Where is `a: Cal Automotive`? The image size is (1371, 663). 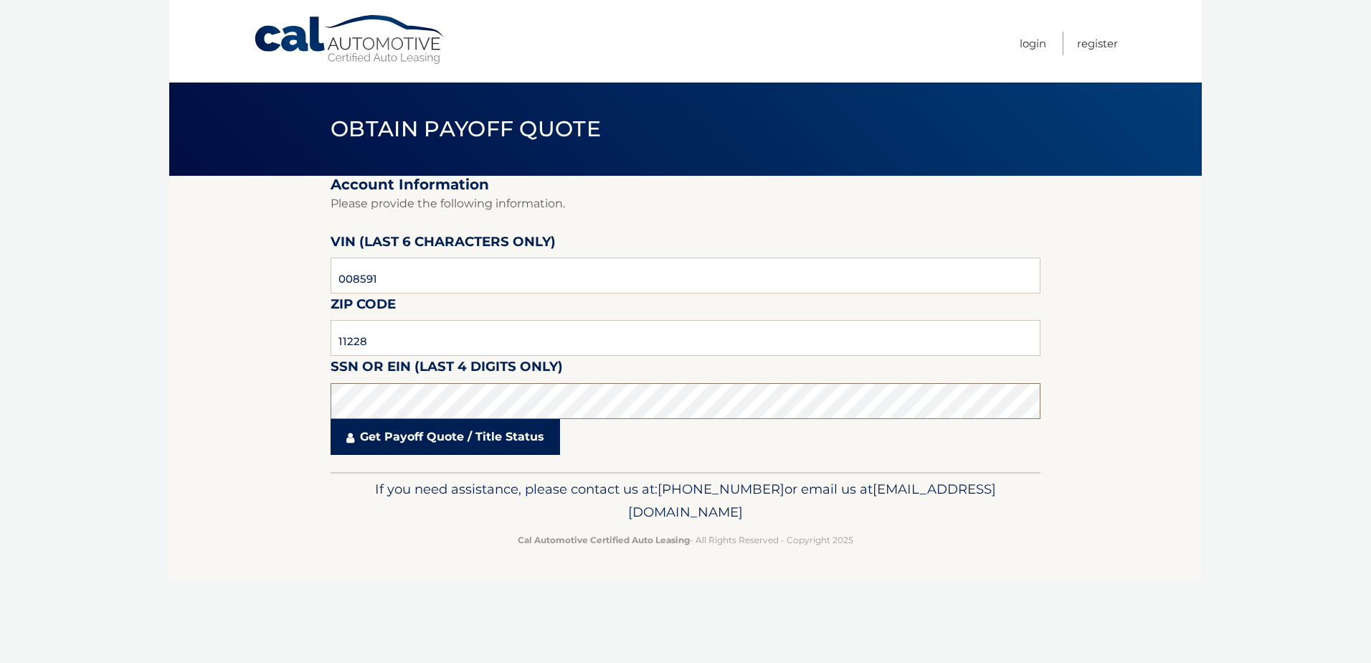
a: Cal Automotive is located at coordinates (350, 39).